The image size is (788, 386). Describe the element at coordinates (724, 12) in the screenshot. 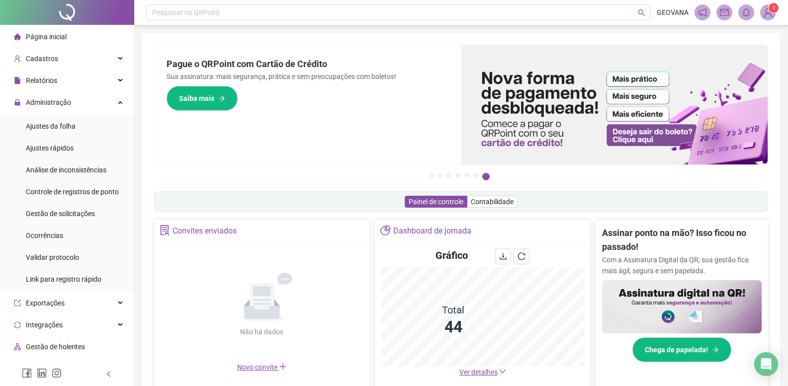

I see `span: mail` at that location.